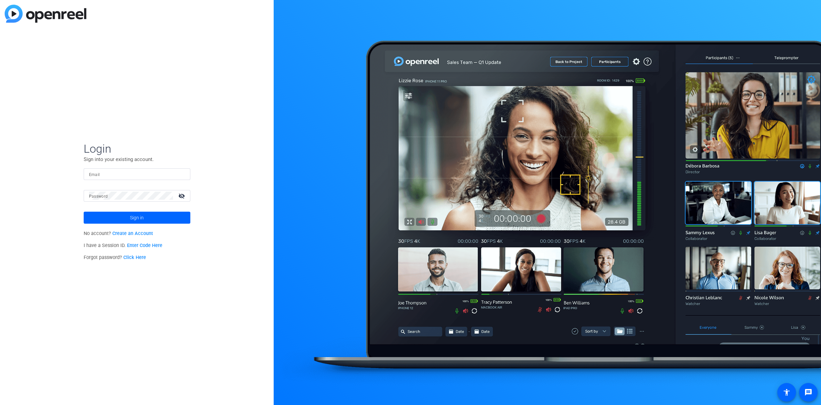 This screenshot has height=405, width=821. What do you see at coordinates (137, 159) in the screenshot?
I see `p: Sign into your existing account.` at bounding box center [137, 159].